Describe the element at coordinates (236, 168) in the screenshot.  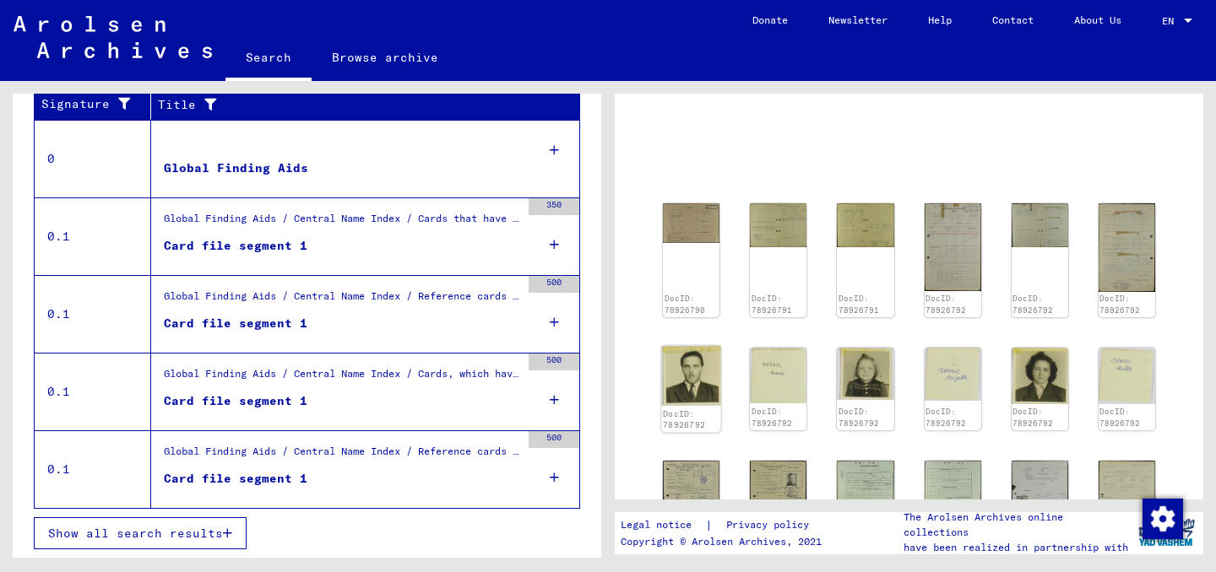
I see `div: Global Finding Aids` at that location.